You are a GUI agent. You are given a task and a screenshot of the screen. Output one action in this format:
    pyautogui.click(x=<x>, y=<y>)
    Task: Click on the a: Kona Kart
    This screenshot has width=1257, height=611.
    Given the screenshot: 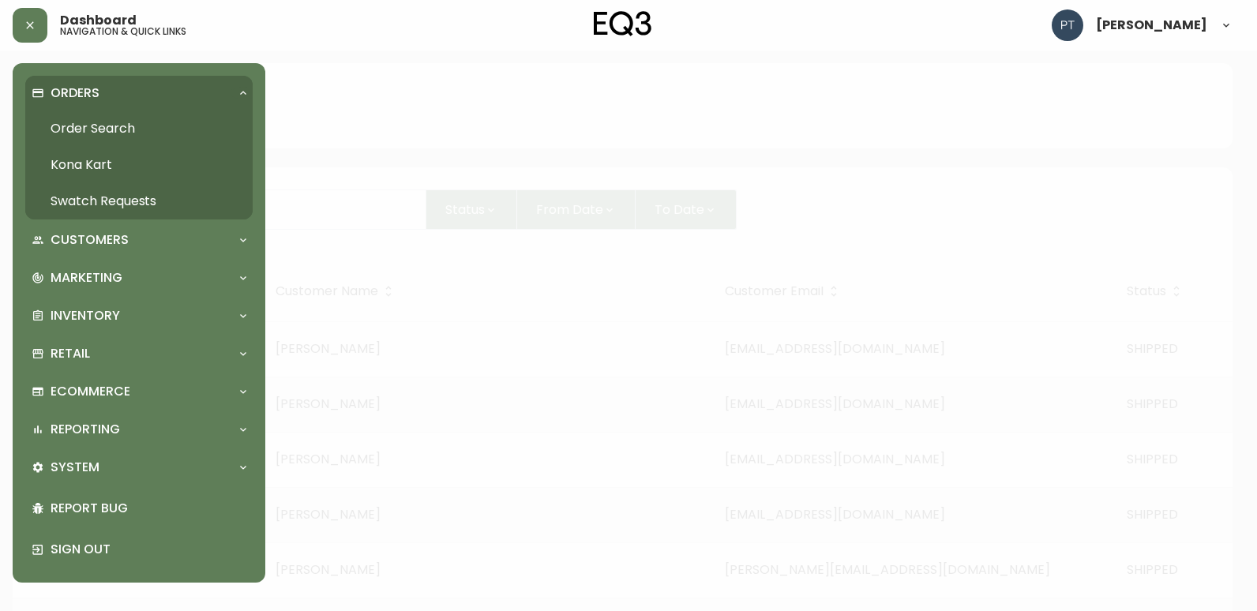 What is the action you would take?
    pyautogui.click(x=139, y=165)
    